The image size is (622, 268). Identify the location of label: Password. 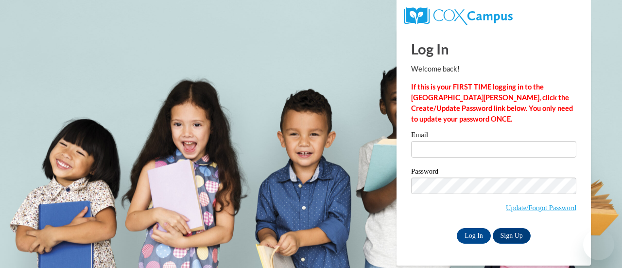
(494, 172).